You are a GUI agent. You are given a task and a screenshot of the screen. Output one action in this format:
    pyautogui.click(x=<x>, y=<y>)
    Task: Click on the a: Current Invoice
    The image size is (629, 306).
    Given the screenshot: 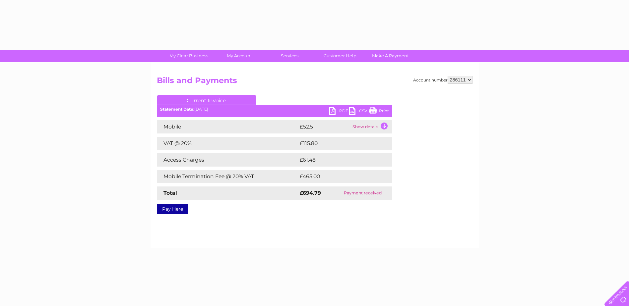 What is the action you would take?
    pyautogui.click(x=207, y=100)
    